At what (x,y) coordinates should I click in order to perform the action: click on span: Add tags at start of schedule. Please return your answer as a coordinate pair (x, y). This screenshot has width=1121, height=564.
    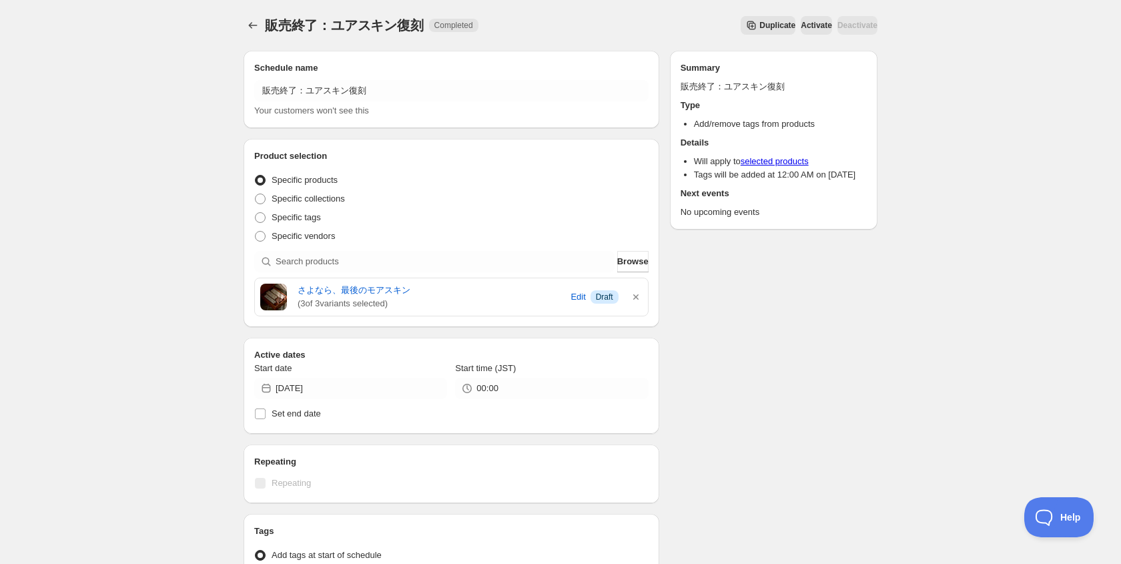
    Looking at the image, I should click on (326, 555).